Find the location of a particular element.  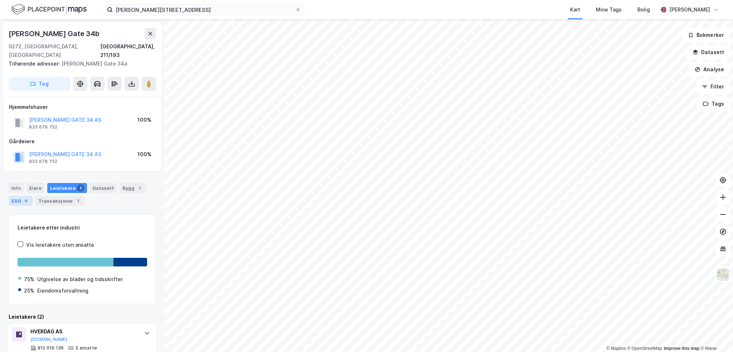

div: Kontrollprogram for chat is located at coordinates (715, 334).